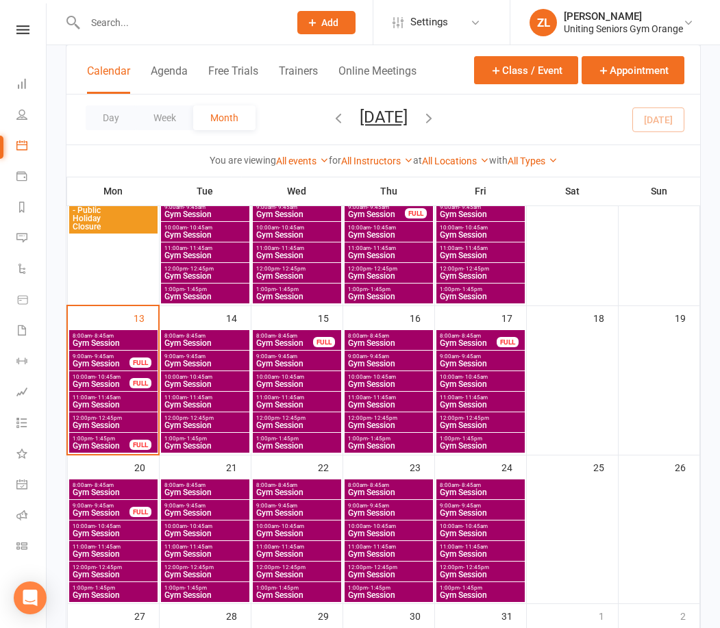  Describe the element at coordinates (480, 191) in the screenshot. I see `th: Fri` at that location.